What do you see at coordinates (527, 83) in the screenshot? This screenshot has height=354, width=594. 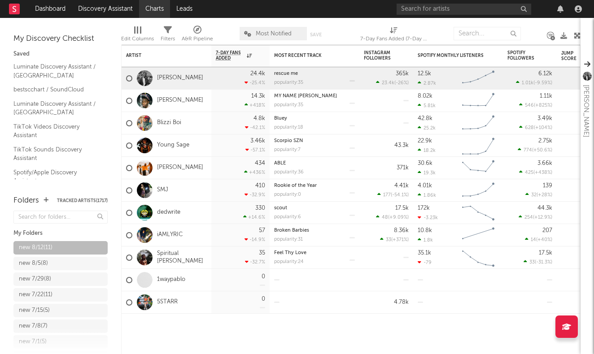 I see `span: 1.01k` at bounding box center [527, 83].